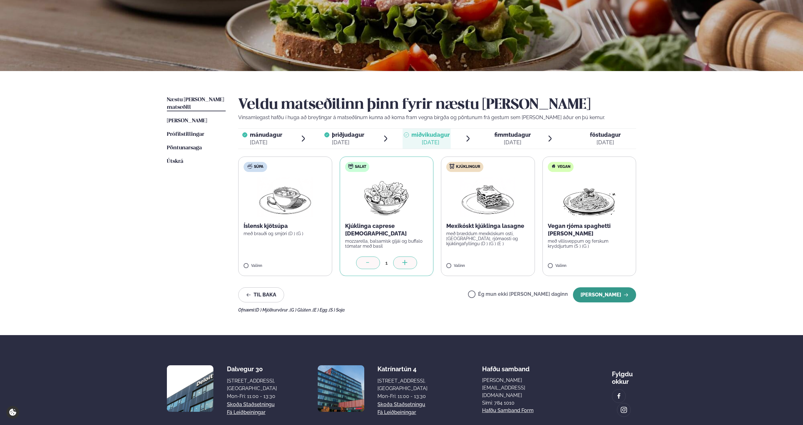  What do you see at coordinates (506, 366) in the screenshot?
I see `span: Hafðu samband` at bounding box center [506, 366].